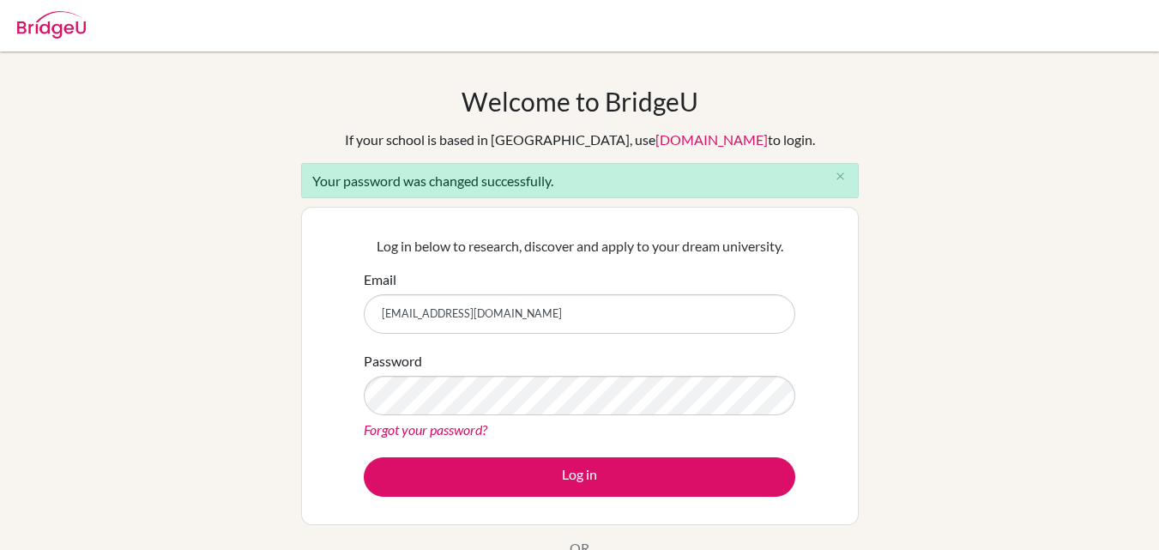 The image size is (1159, 550). What do you see at coordinates (580, 180) in the screenshot?
I see `div: Your password was changed successfully.` at bounding box center [580, 180].